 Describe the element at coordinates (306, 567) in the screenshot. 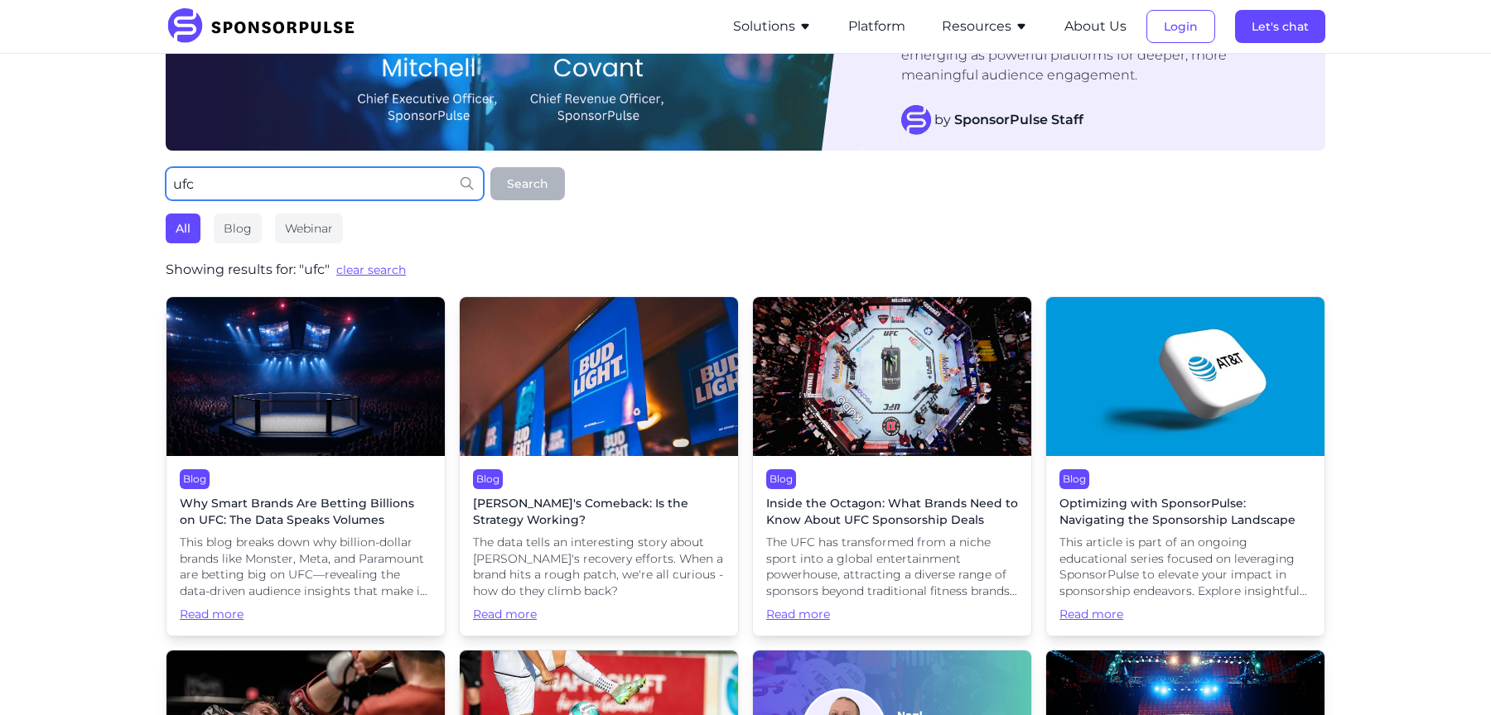

I see `span: This blog breaks down why billion-dollar brands like Monster, Meta, and Paramount are betting big...` at that location.